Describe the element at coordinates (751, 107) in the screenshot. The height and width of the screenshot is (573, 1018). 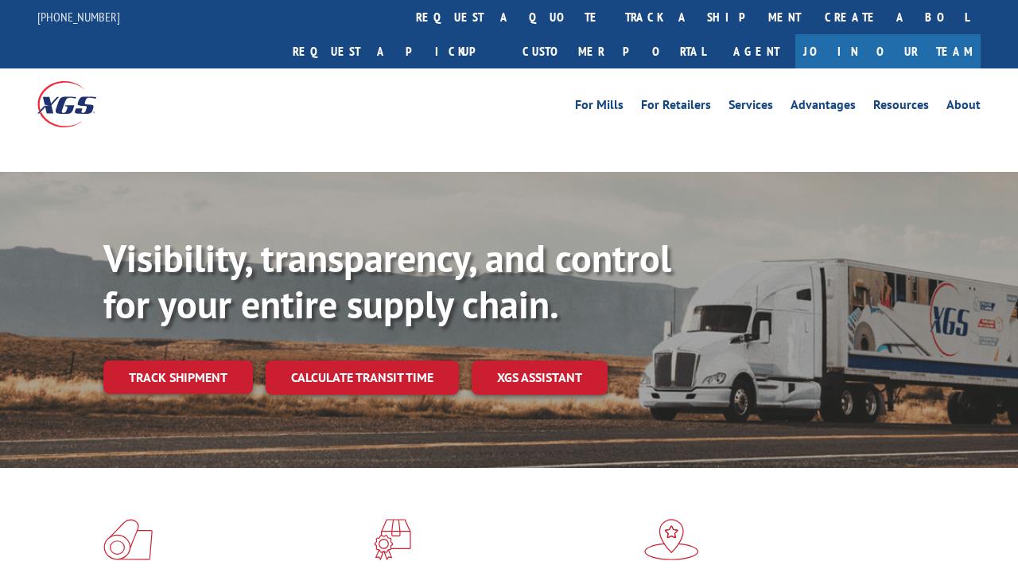
I see `a: Services` at that location.